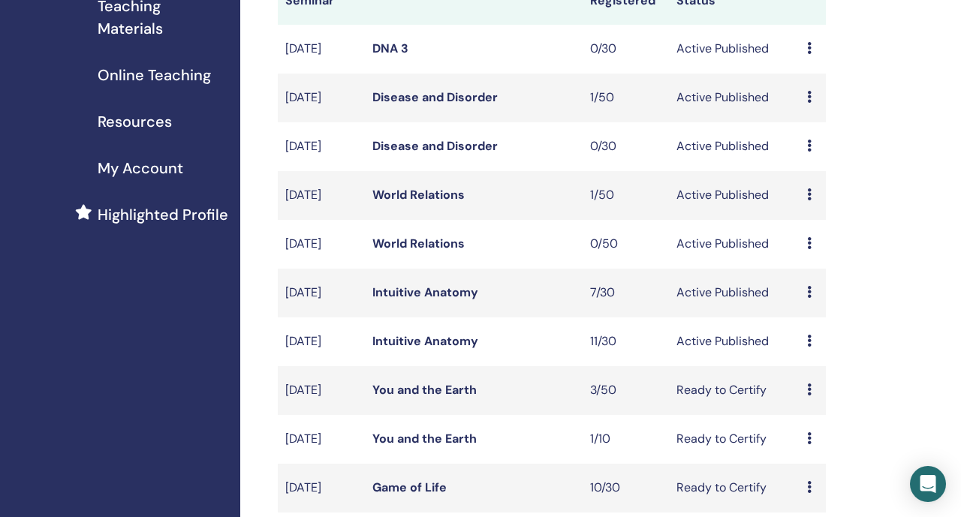  I want to click on a: DNA 3, so click(390, 48).